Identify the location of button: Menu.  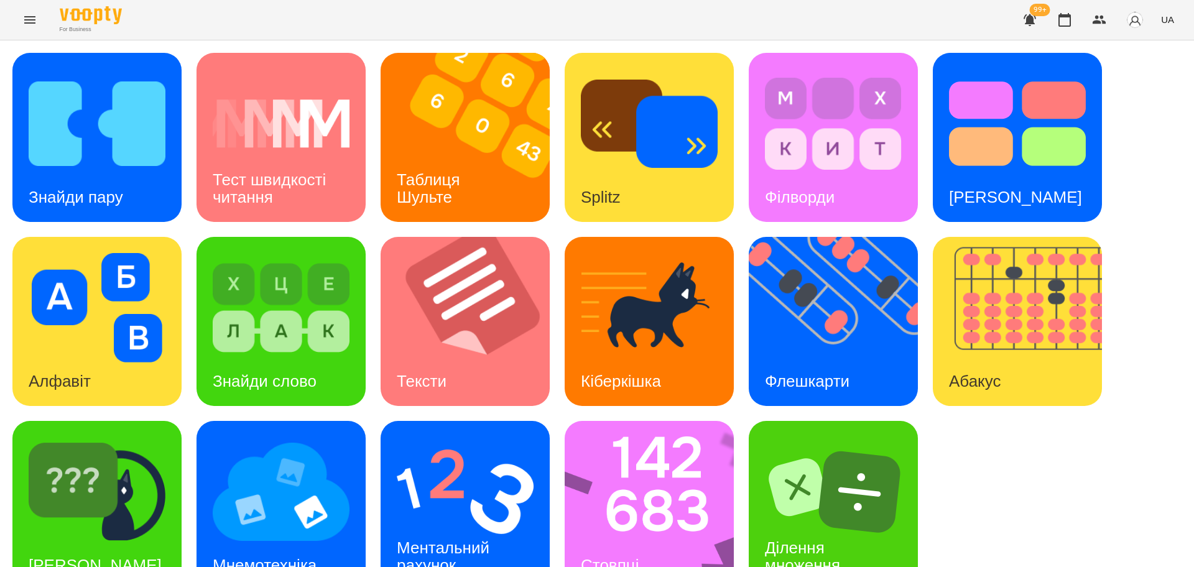
(30, 20).